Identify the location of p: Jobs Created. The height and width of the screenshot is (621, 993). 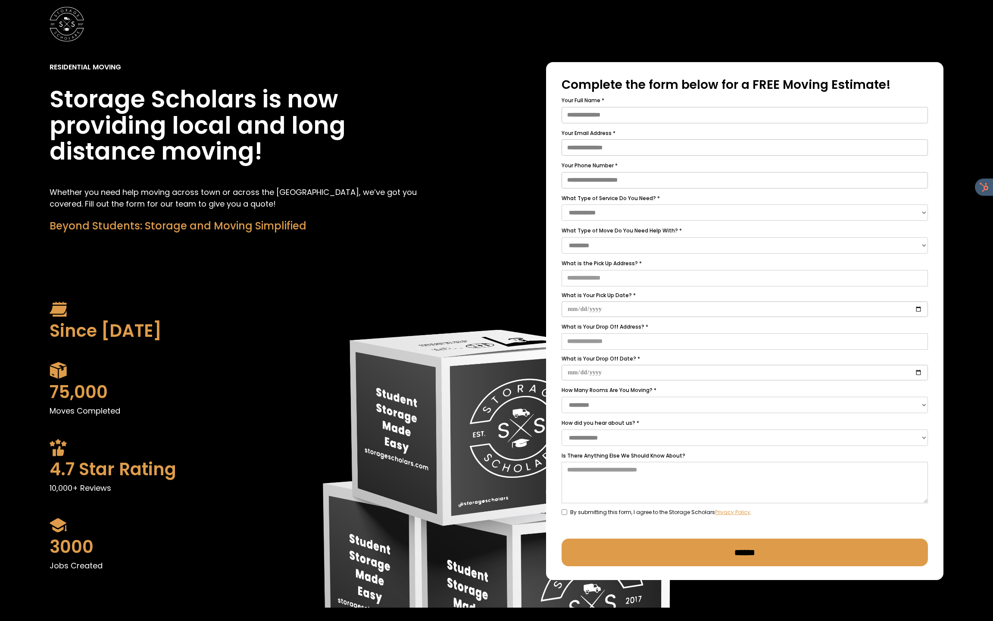
(248, 565).